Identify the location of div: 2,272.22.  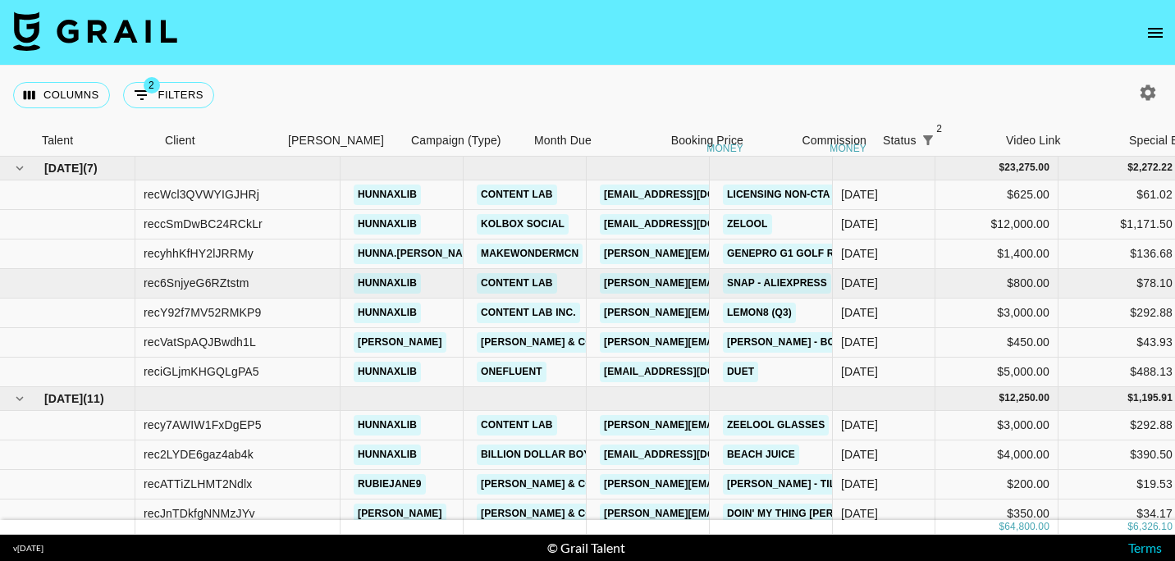
(1153, 167).